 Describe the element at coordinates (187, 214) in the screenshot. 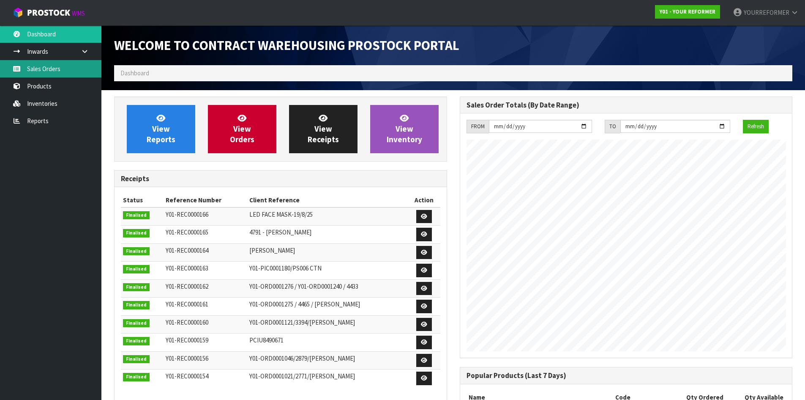

I see `span: Y01-REC0000166` at that location.